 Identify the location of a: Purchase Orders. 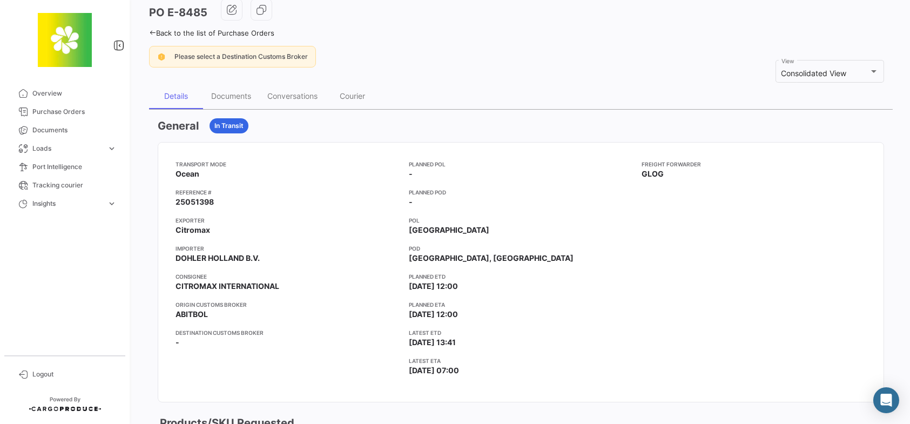
(65, 112).